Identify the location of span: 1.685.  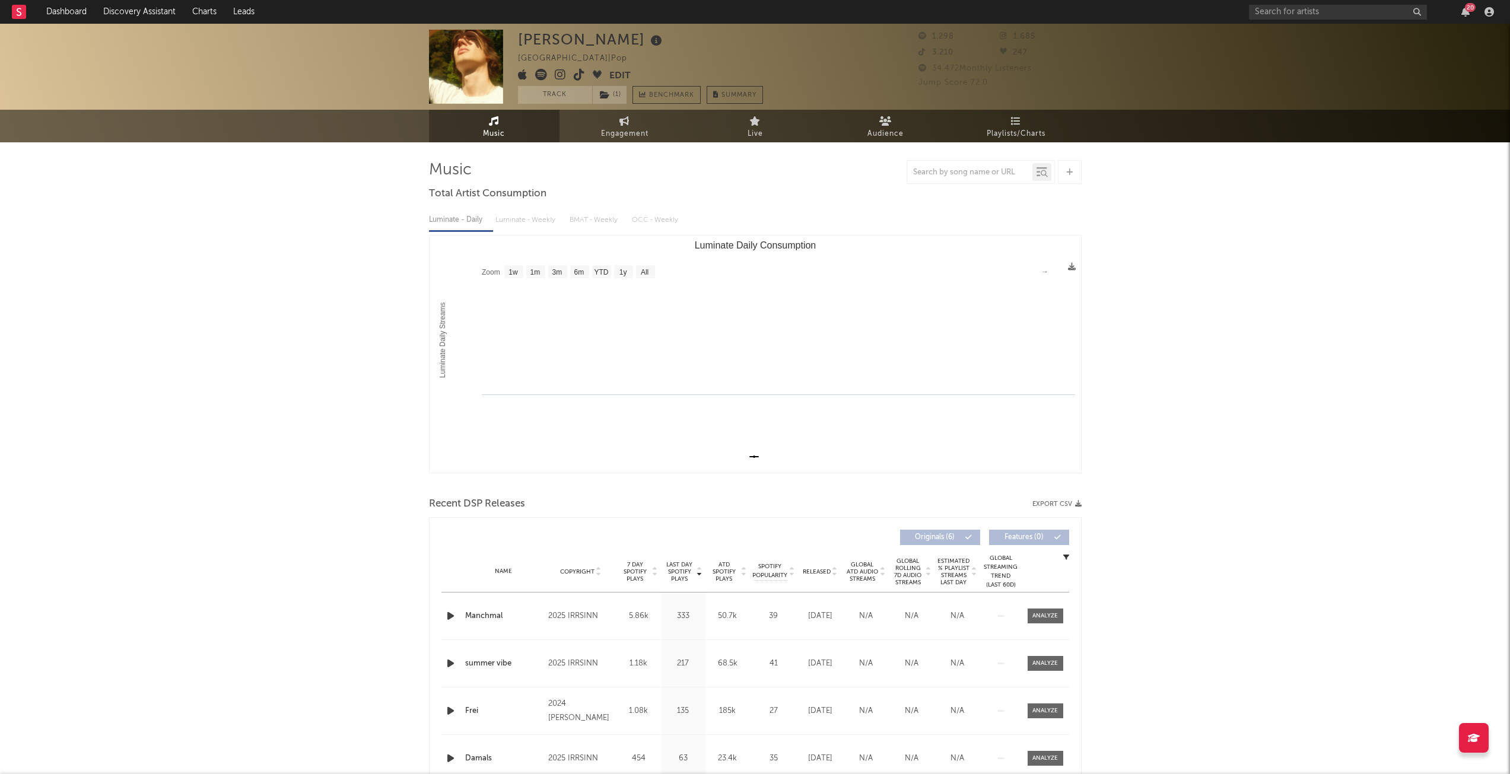
(1017, 36).